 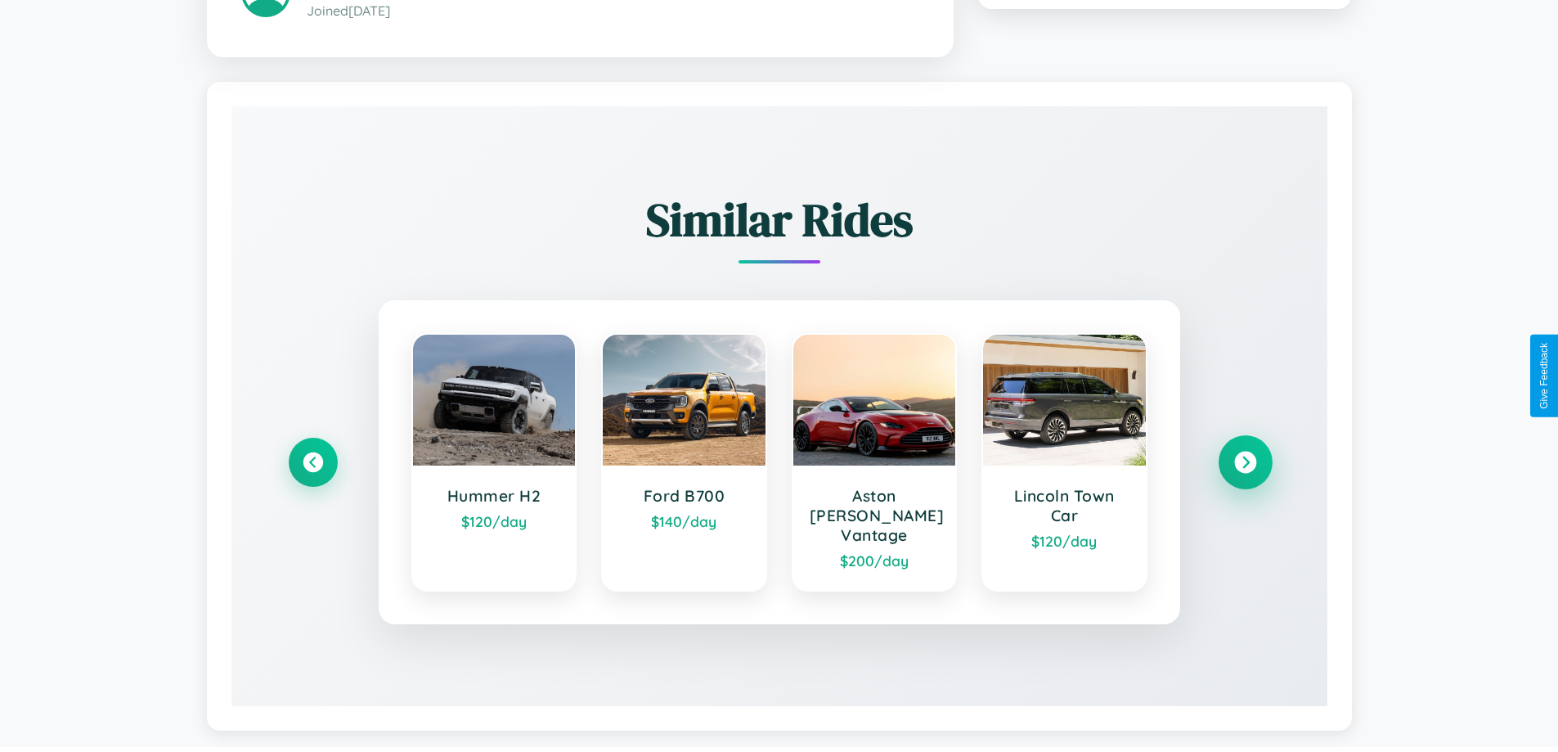 I want to click on a: Hummer H2$120/day, so click(x=494, y=462).